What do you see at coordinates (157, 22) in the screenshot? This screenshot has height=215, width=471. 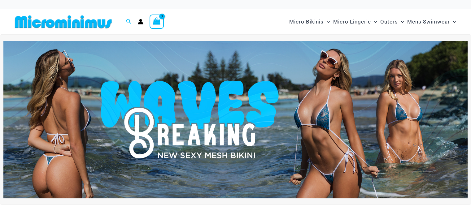 I see `a: View Shopping Cart, empty` at bounding box center [157, 22].